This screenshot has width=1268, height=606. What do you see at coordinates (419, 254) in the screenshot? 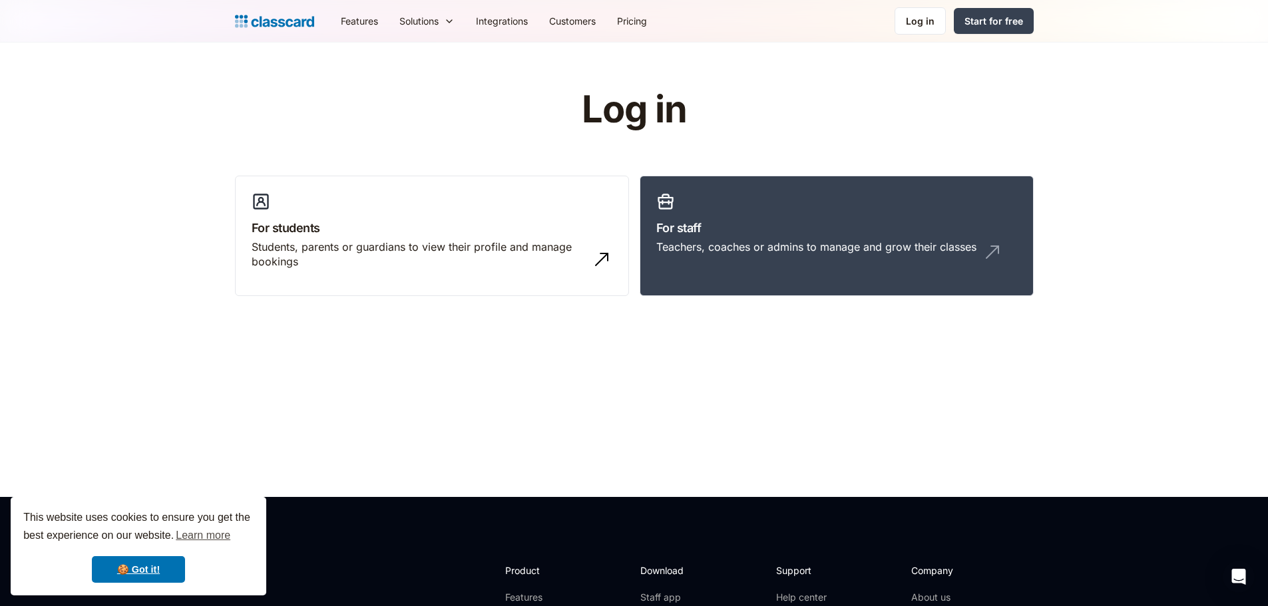
I see `div: Students, parents or guardians to view their profile and manage bookings` at bounding box center [419, 254].